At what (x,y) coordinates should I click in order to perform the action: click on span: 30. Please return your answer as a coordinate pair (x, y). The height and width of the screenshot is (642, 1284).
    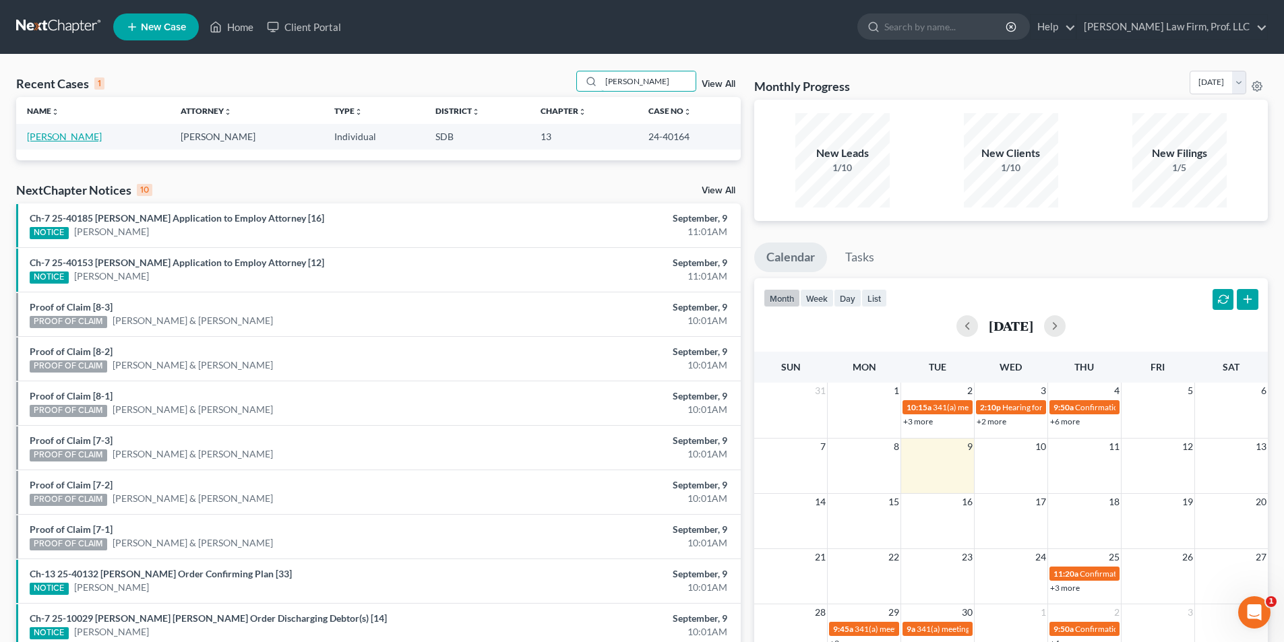
    Looking at the image, I should click on (967, 612).